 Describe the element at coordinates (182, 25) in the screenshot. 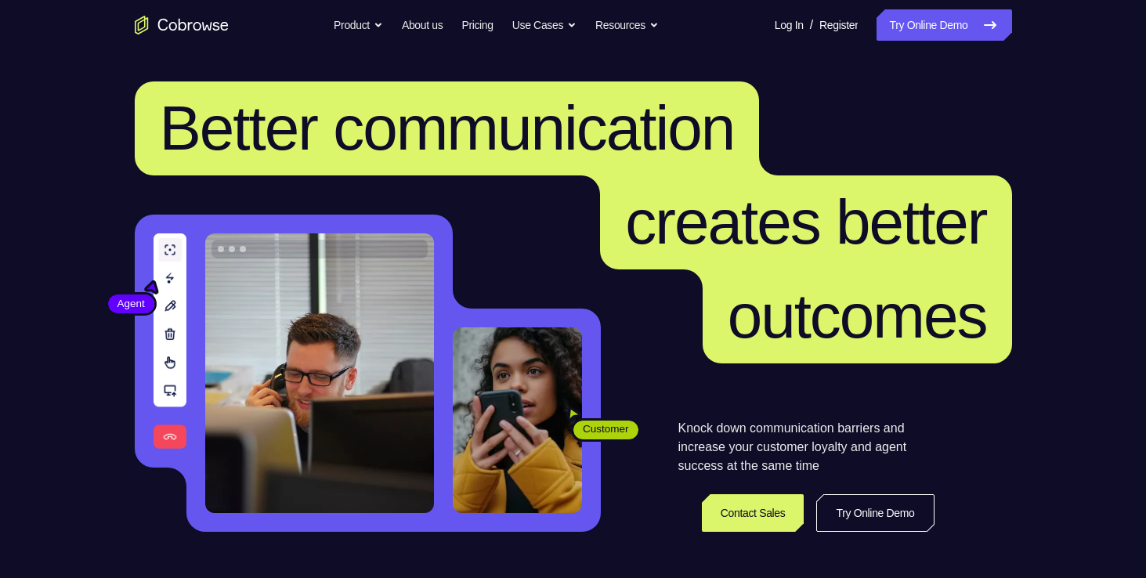

I see `a: Go to the home page` at that location.